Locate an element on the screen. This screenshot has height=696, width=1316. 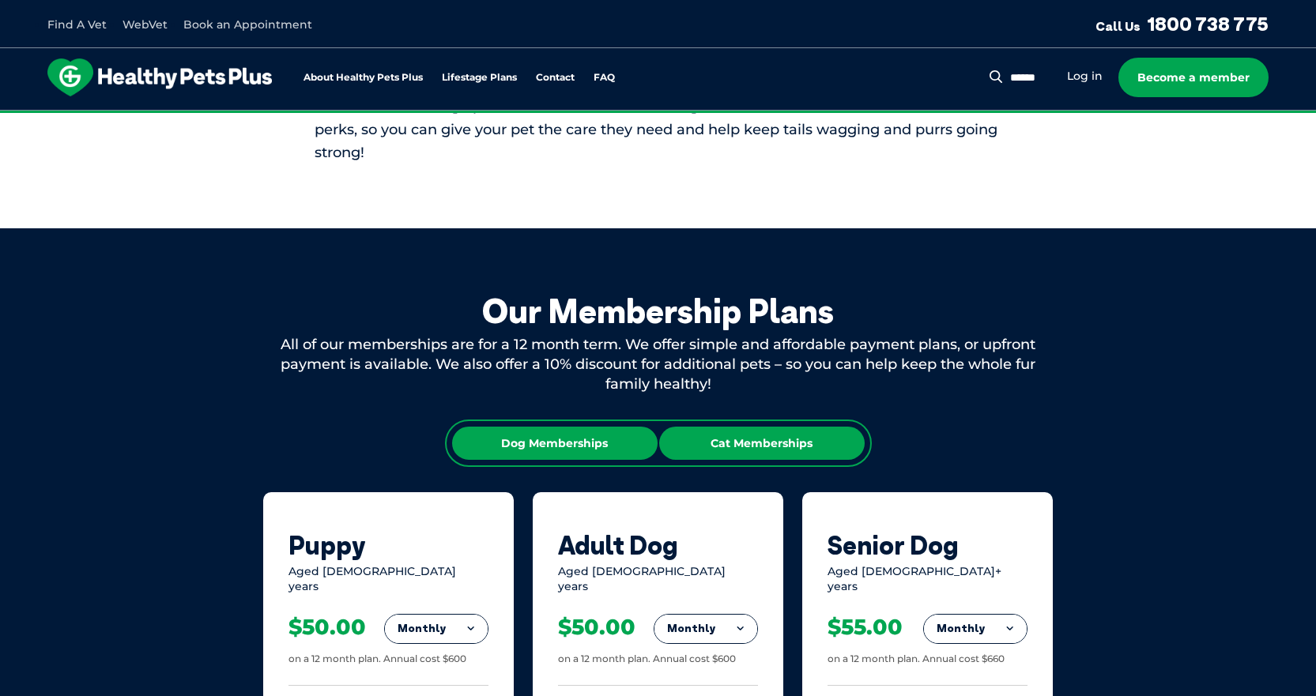
span: Call Us is located at coordinates (1118, 26).